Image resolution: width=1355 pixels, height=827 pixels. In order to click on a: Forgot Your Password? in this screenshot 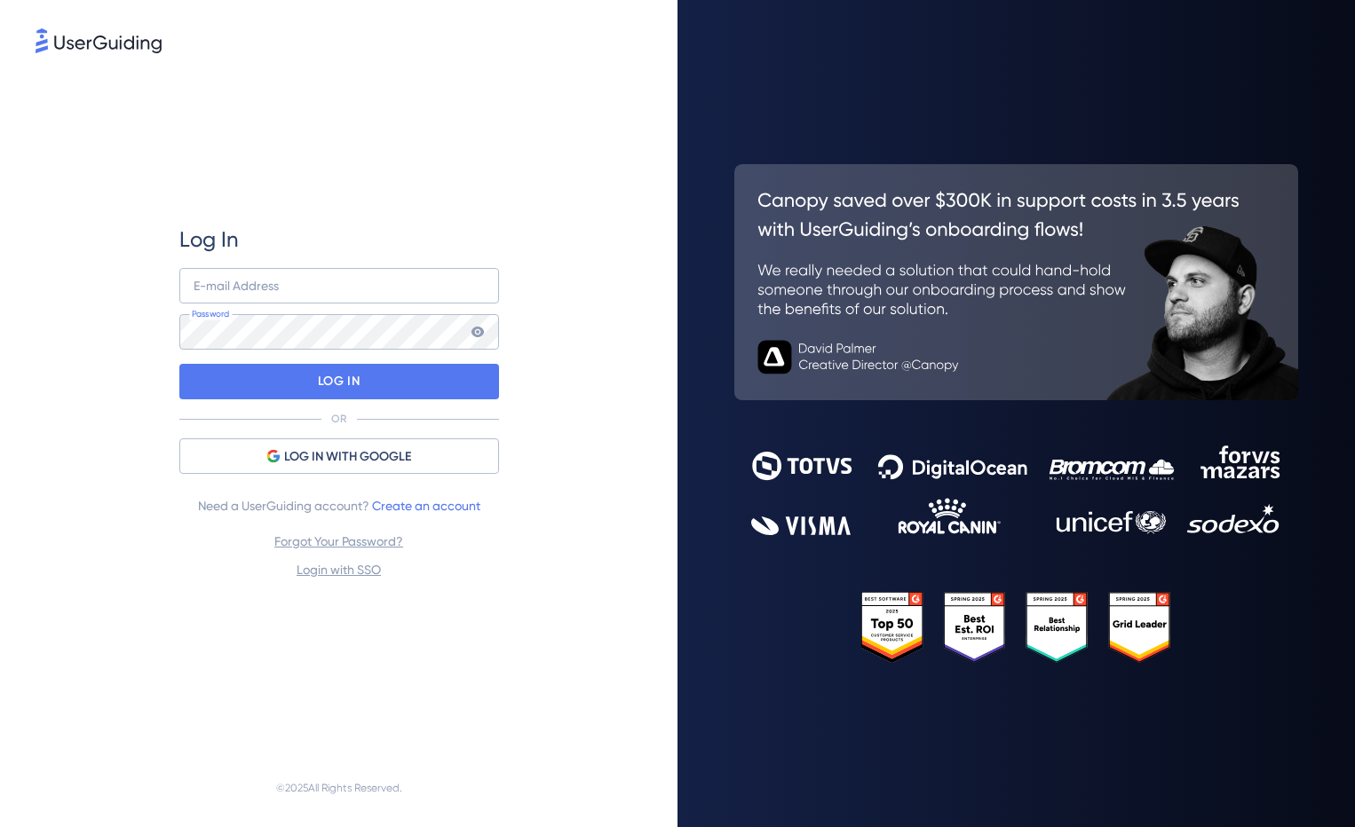, I will do `click(338, 542)`.